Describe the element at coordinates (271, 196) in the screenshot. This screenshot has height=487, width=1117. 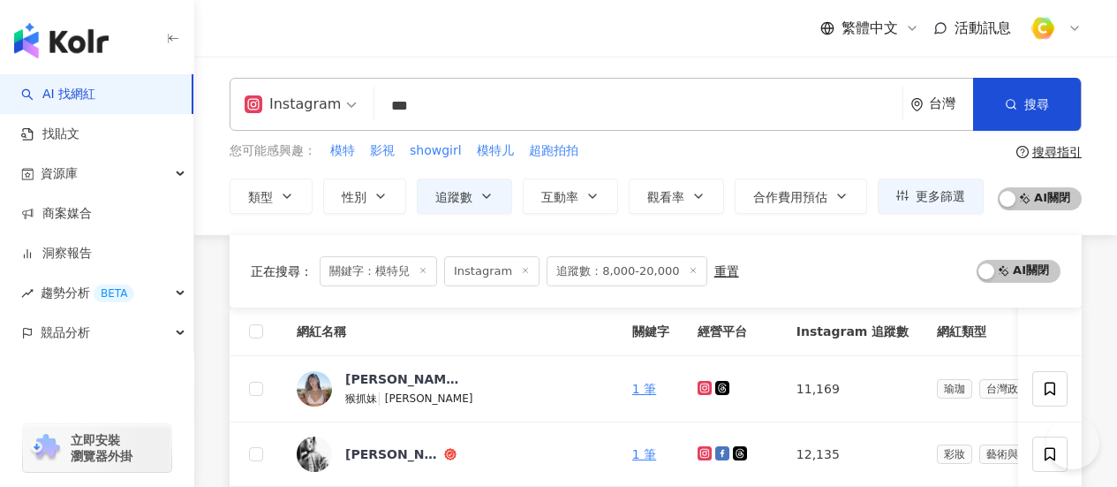
I see `button: 類型` at that location.